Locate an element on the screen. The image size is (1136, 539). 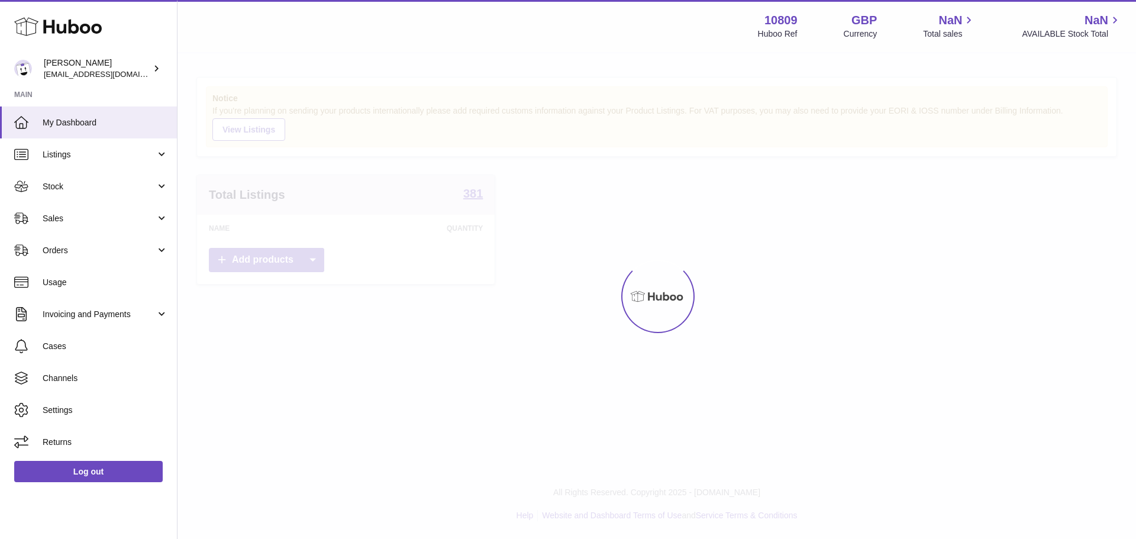
span: Sales is located at coordinates (99, 218).